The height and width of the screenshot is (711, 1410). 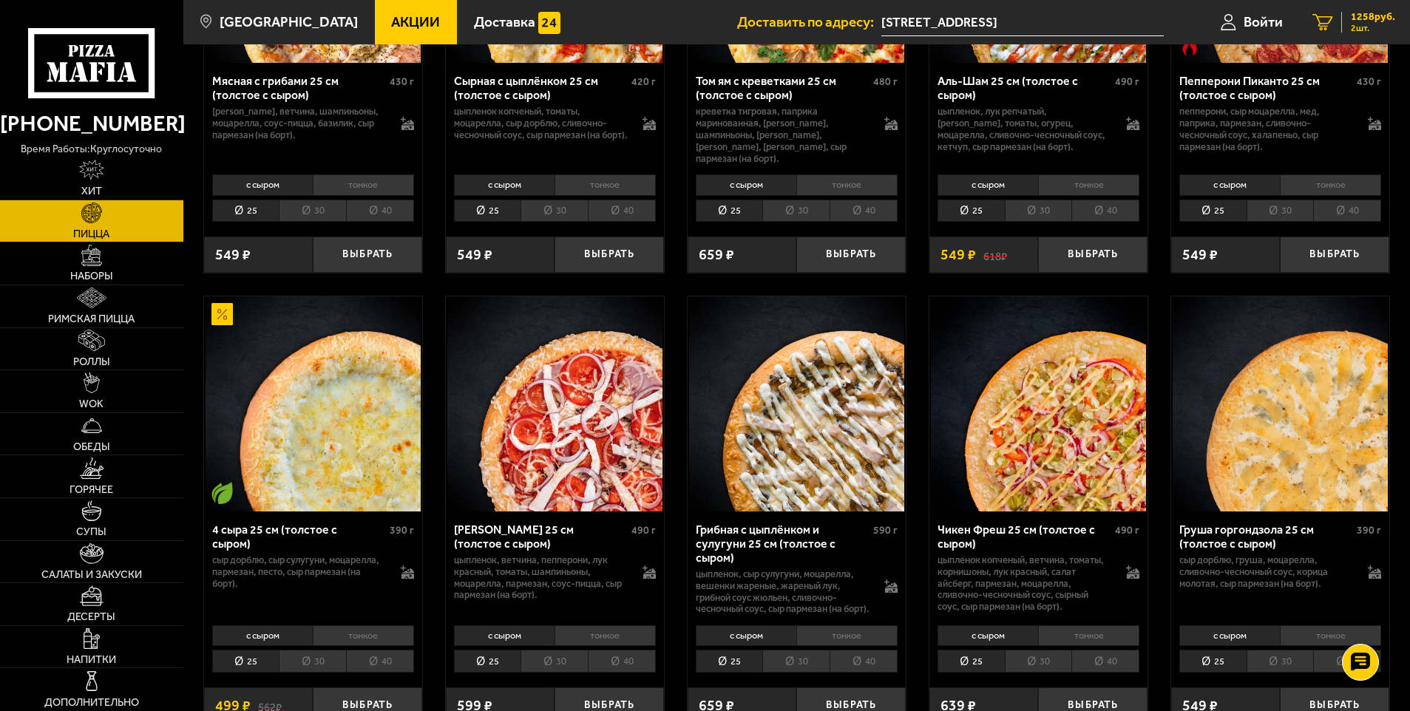 What do you see at coordinates (809, 21) in the screenshot?
I see `span: Доставить по адресу:` at bounding box center [809, 21].